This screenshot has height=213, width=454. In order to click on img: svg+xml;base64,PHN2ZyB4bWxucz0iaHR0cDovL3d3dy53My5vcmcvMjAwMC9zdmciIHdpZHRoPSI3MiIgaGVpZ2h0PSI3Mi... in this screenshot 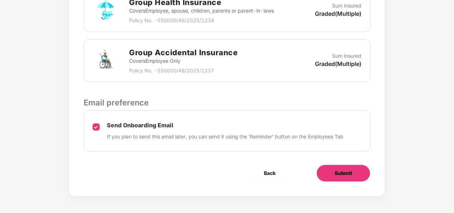, I will do `click(106, 60)`.